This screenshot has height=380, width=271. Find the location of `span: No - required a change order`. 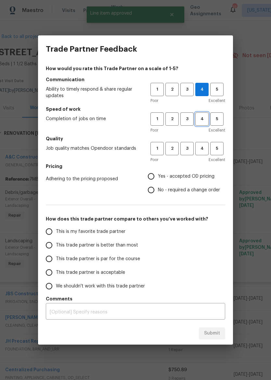

span: No - required a change order is located at coordinates (189, 190).